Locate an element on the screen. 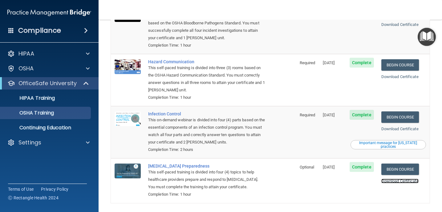 This screenshot has height=212, width=442. p: Continuing Education is located at coordinates (46, 128).